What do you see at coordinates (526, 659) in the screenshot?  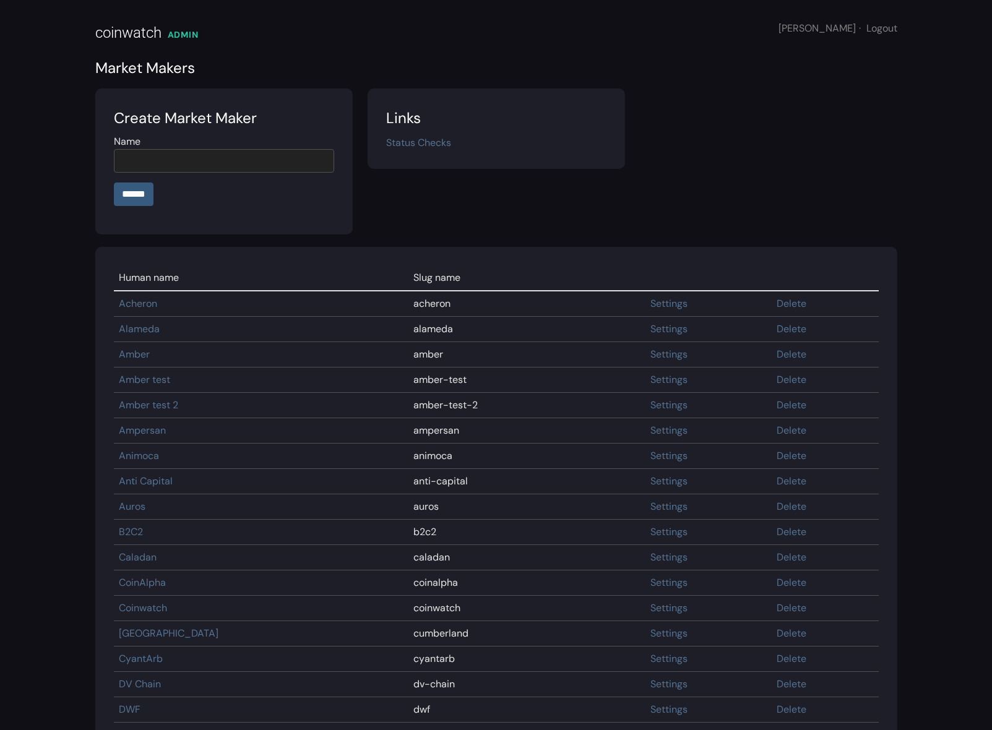 I see `td: cyantarb` at bounding box center [526, 659].